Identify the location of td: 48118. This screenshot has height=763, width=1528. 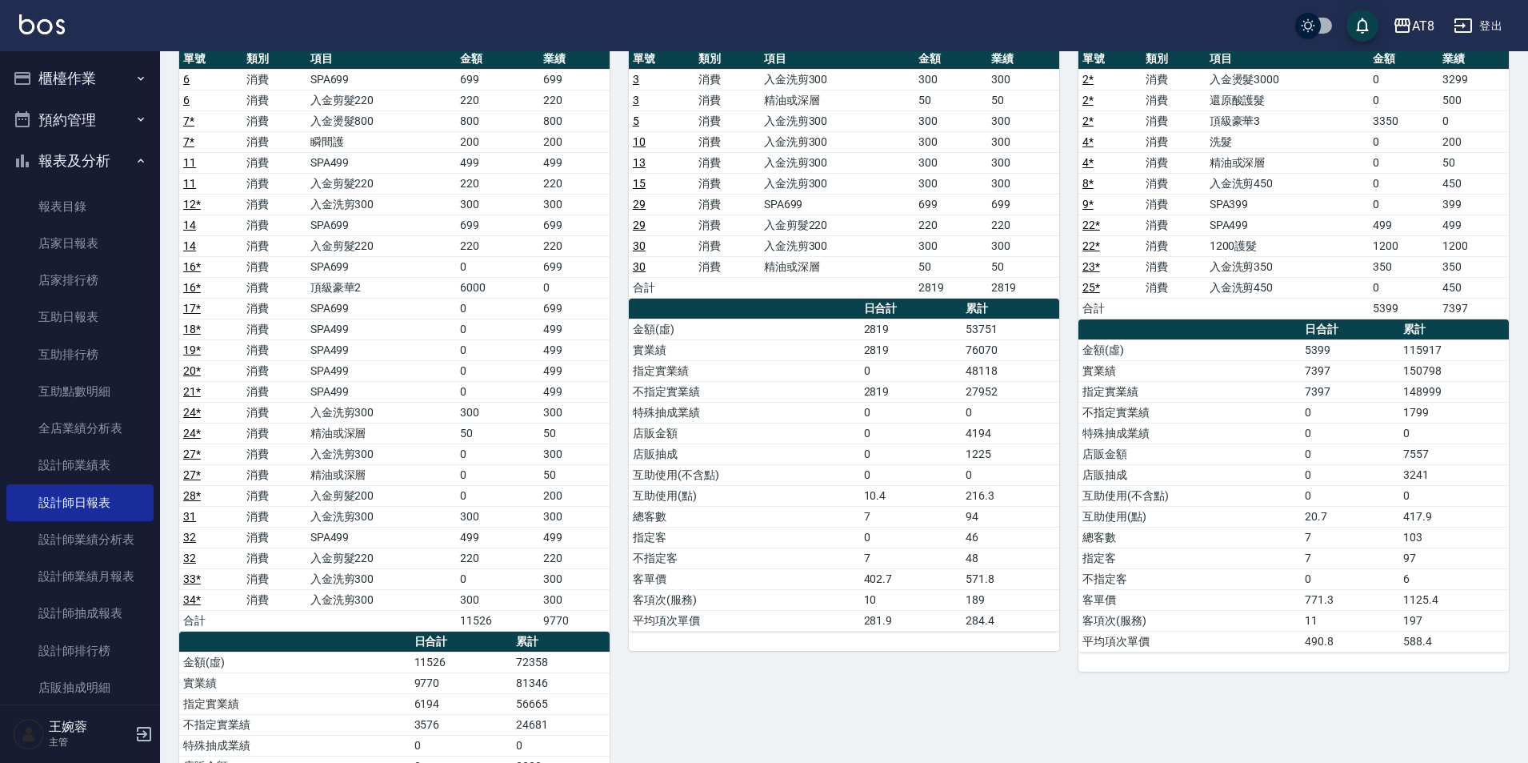
(1011, 370).